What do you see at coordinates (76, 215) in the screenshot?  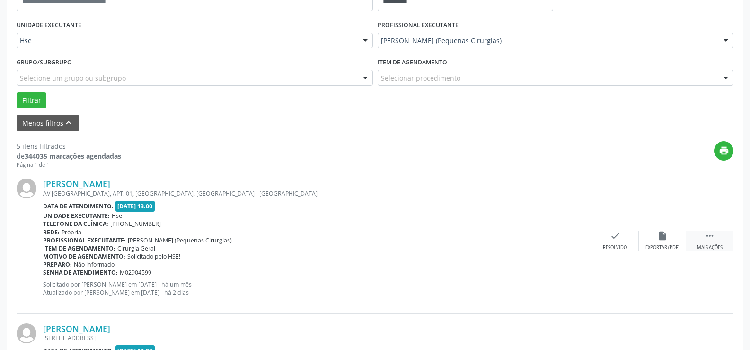 I see `b: Unidade executante:` at bounding box center [76, 215].